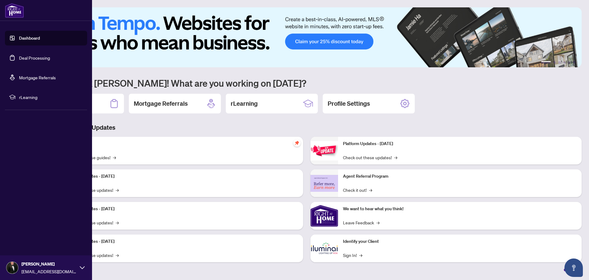 The height and width of the screenshot is (280, 589). Describe the element at coordinates (307, 37) in the screenshot. I see `img: Slide 0` at that location.